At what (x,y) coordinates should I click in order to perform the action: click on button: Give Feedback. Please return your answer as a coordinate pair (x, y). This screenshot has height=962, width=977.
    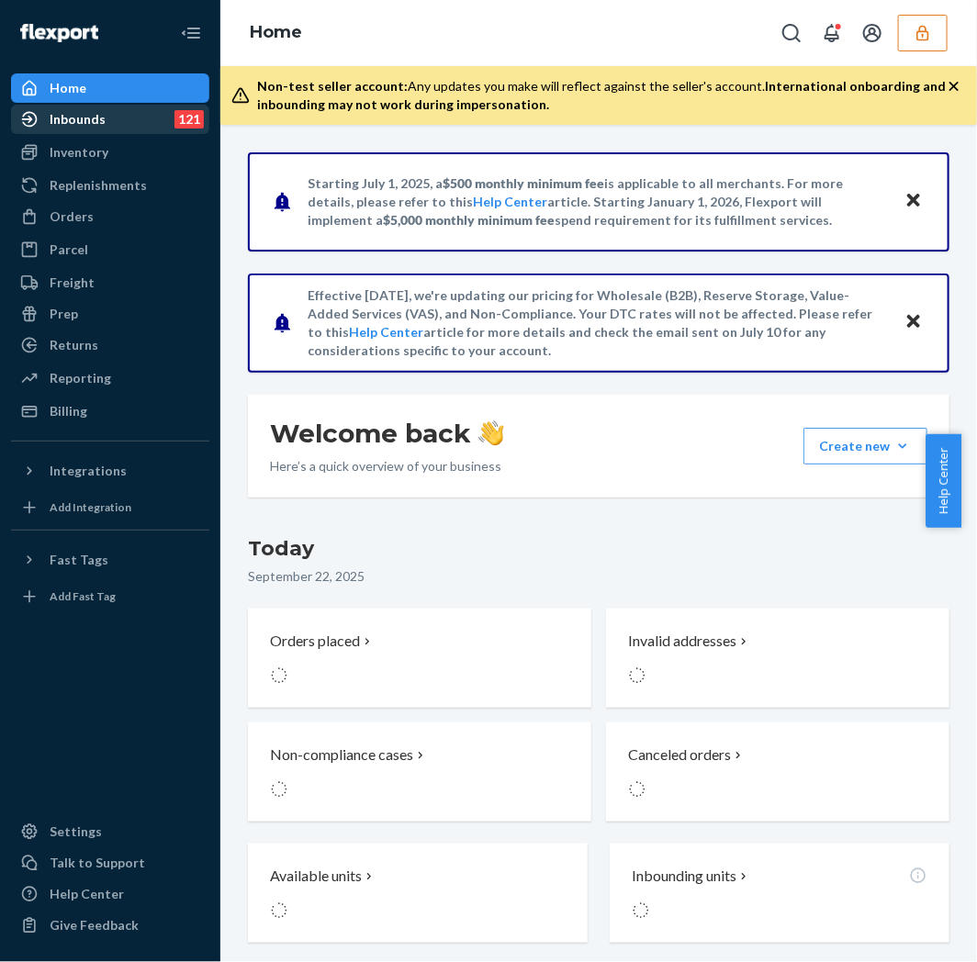
    Looking at the image, I should click on (110, 925).